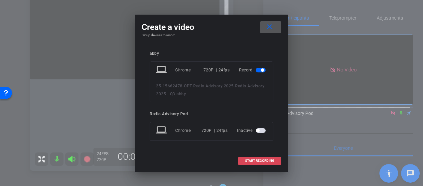 Image resolution: width=423 pixels, height=186 pixels. I want to click on span: START RECORDING, so click(260, 161).